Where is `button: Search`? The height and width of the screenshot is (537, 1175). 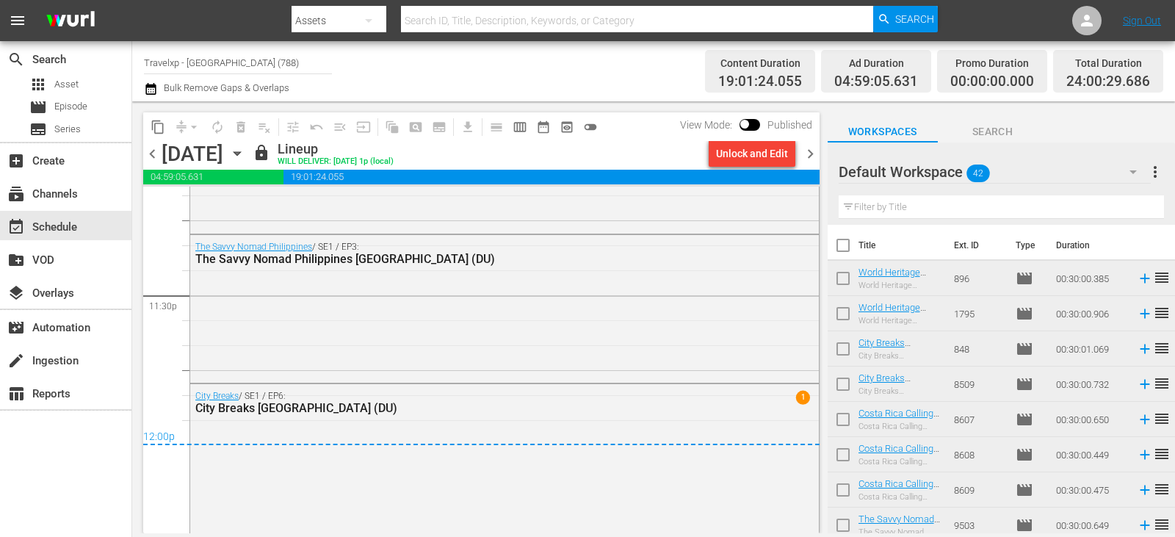 button: Search is located at coordinates (905, 19).